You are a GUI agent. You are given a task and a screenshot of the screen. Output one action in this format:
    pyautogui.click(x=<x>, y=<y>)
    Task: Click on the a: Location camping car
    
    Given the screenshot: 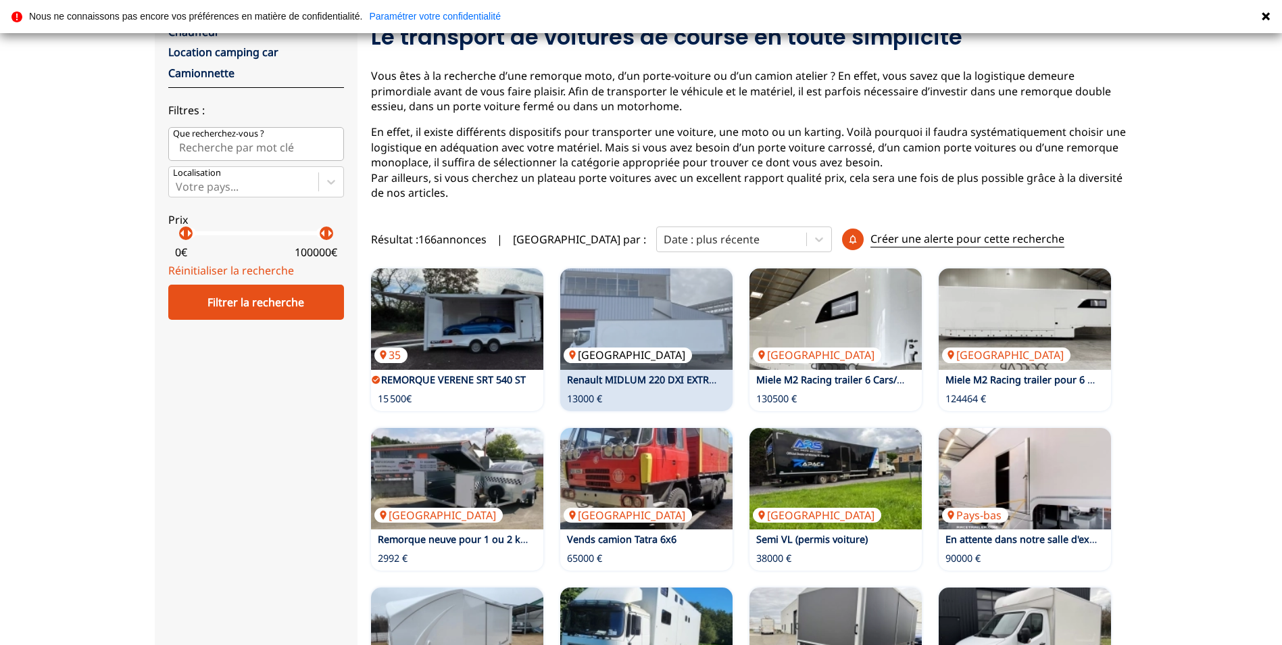 What is the action you would take?
    pyautogui.click(x=223, y=52)
    